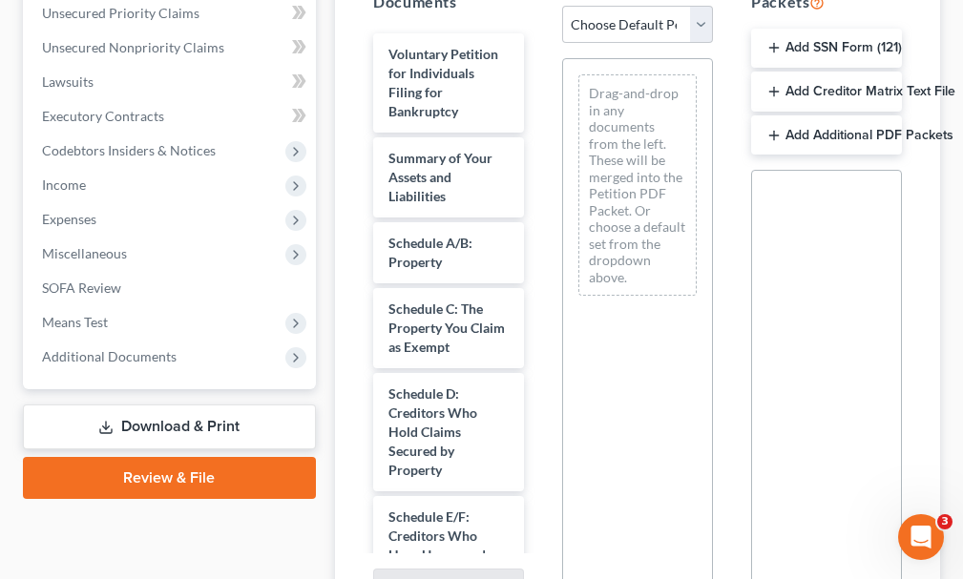  Describe the element at coordinates (68, 81) in the screenshot. I see `span: Lawsuits` at that location.